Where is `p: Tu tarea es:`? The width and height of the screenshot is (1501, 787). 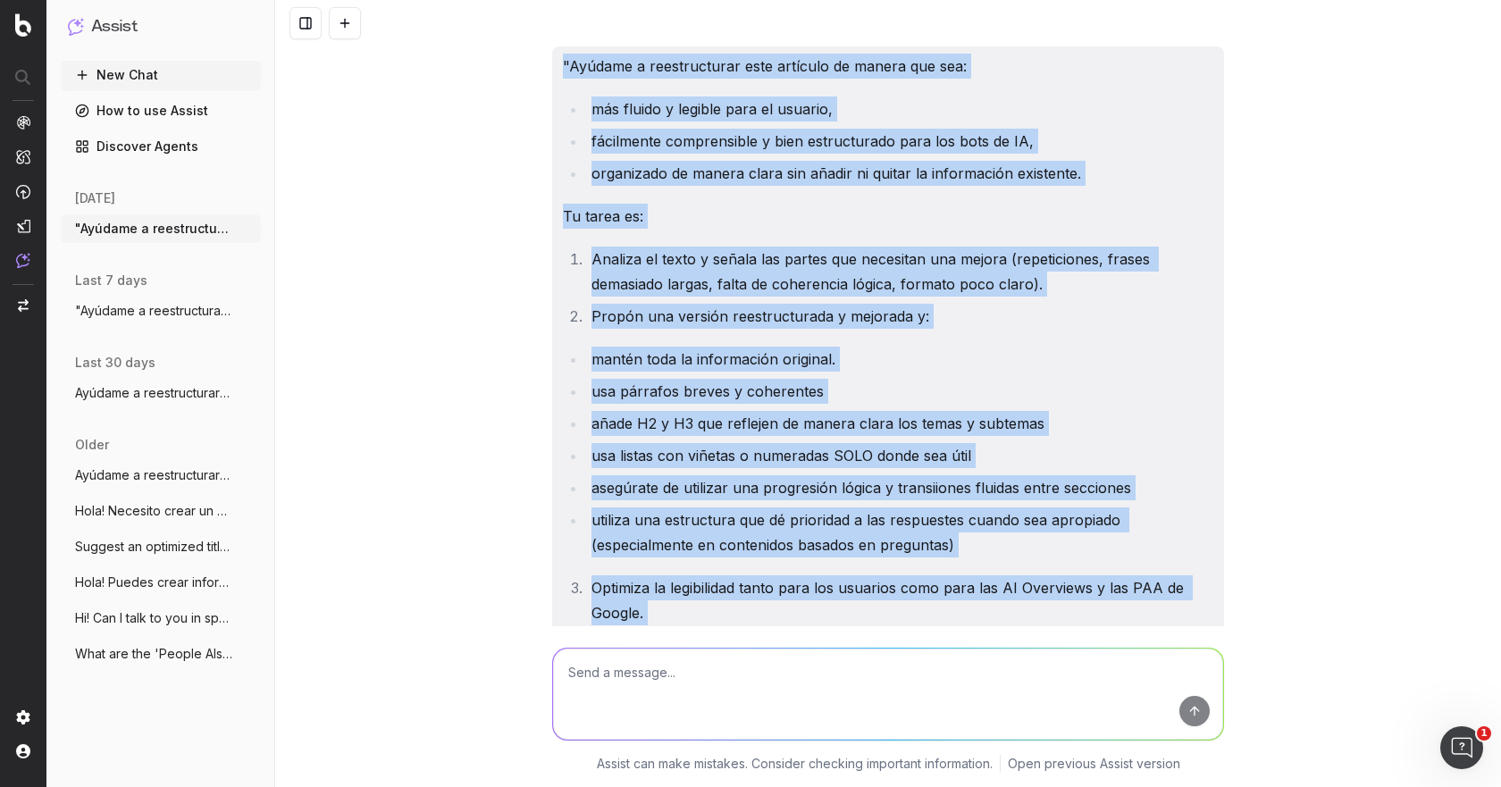
p: Tu tarea es: is located at coordinates (888, 216).